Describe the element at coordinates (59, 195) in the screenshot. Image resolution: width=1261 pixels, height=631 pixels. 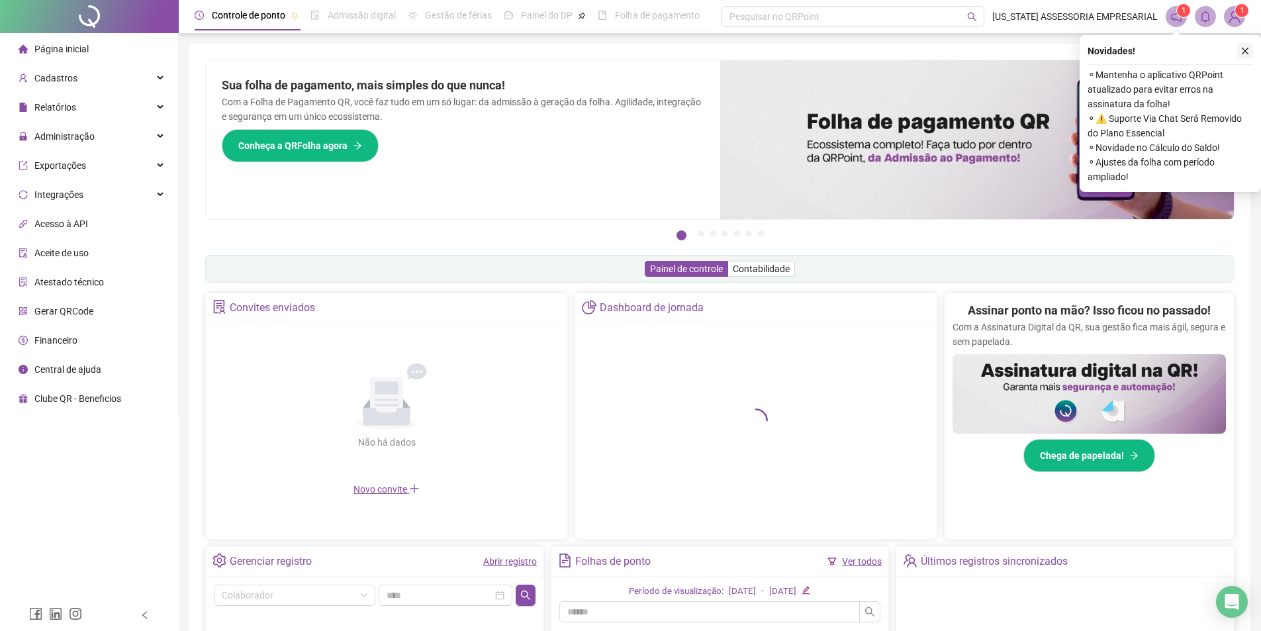
I see `span: Integrações` at that location.